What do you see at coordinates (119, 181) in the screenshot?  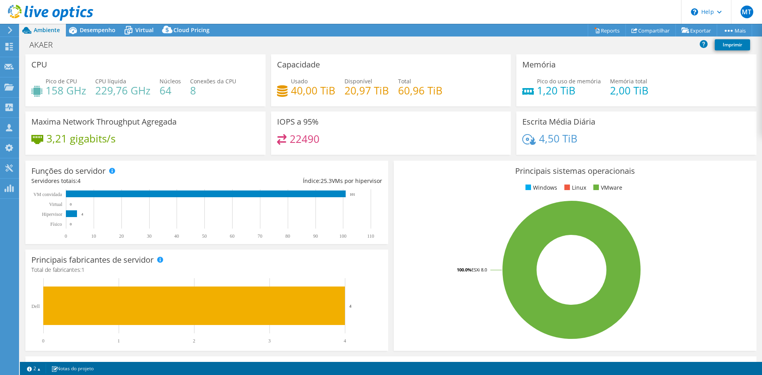 I see `div: Servidores totais:` at bounding box center [119, 181].